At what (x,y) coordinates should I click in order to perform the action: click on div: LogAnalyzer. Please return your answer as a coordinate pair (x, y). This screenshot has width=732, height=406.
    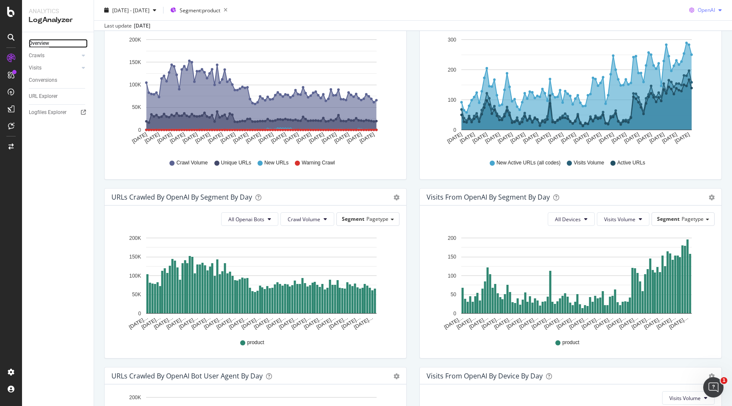
    Looking at the image, I should click on (58, 20).